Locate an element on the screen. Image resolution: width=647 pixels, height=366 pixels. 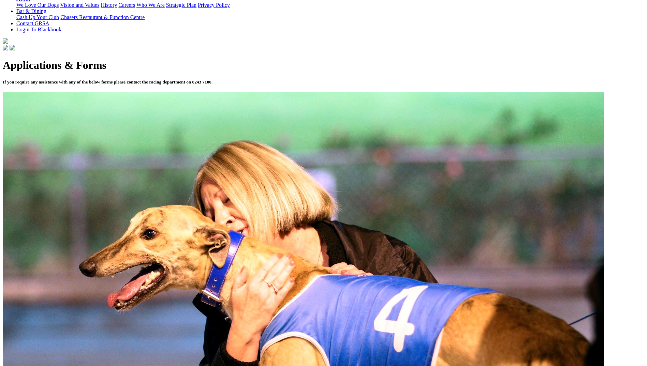
h1: Applications & Forms is located at coordinates (323, 65).